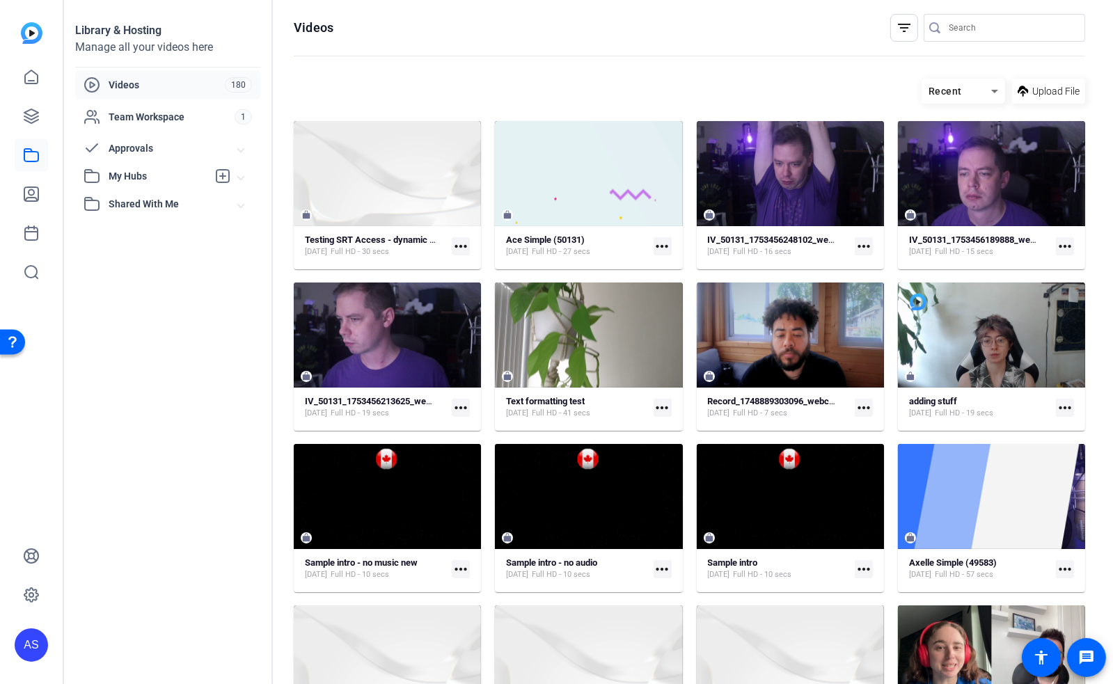  I want to click on strong: Testing SRT Access - dynamic captions, so click(384, 239).